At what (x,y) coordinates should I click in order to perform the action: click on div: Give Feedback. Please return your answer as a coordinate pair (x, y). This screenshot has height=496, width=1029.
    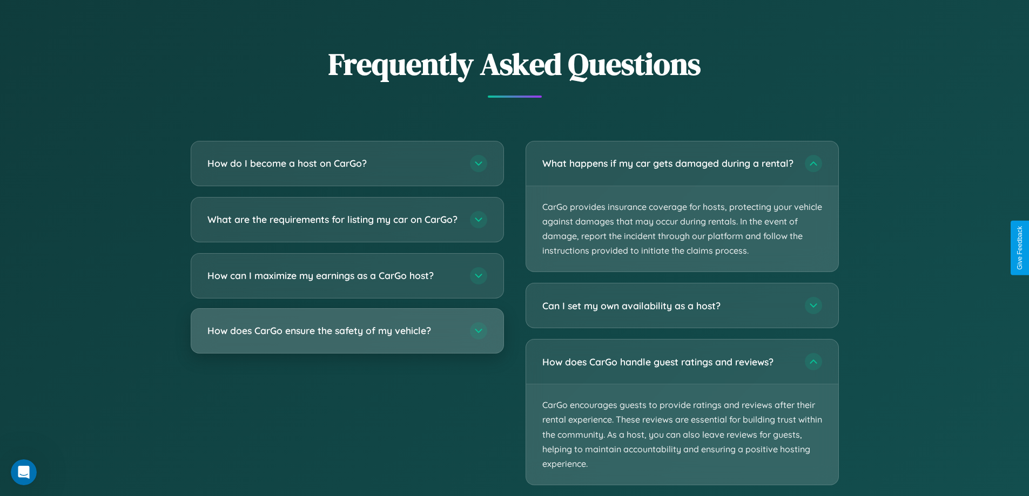
    Looking at the image, I should click on (1020, 248).